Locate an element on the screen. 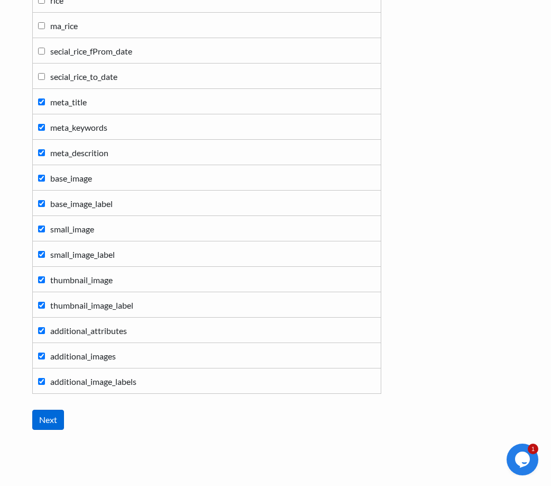  span: secial_rice_fProm_date is located at coordinates (91, 51).